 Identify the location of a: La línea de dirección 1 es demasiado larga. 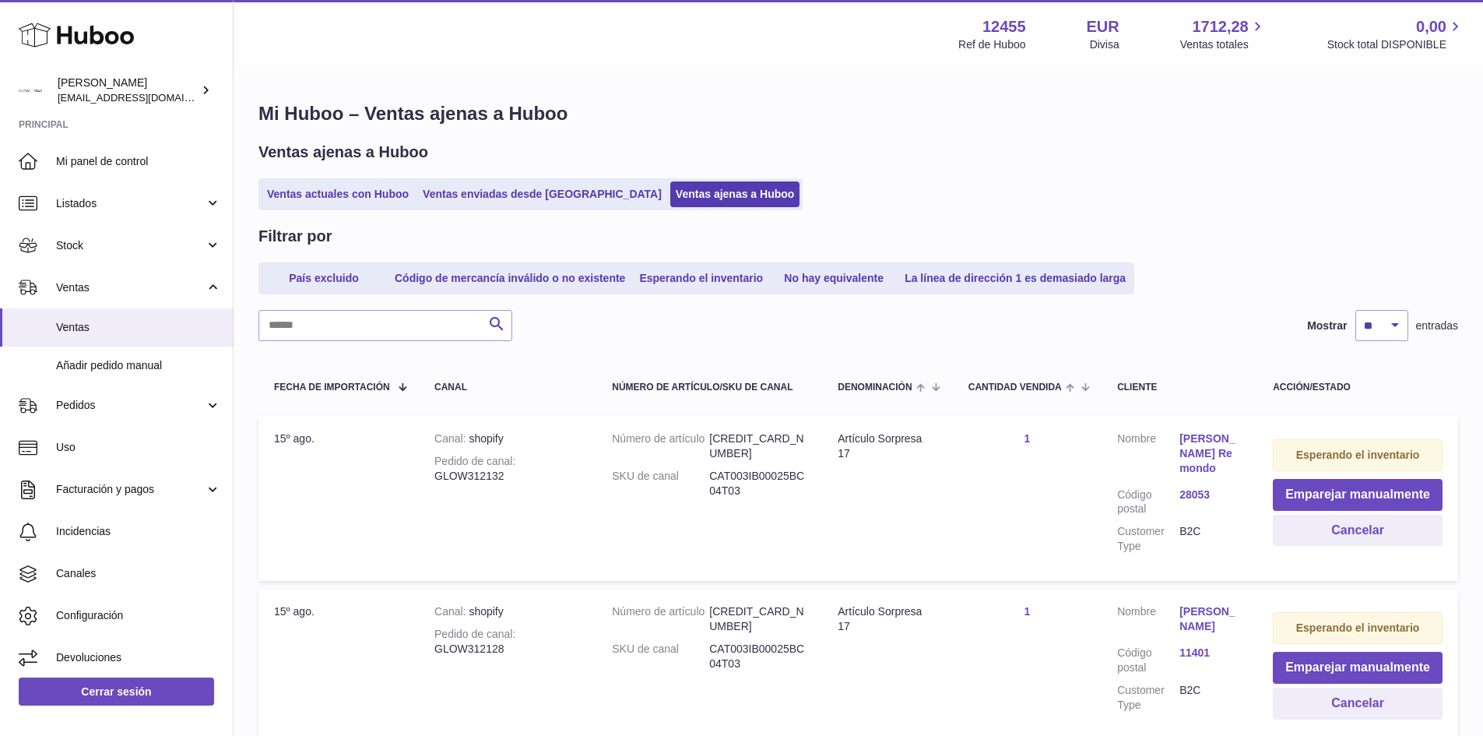
(1015, 278).